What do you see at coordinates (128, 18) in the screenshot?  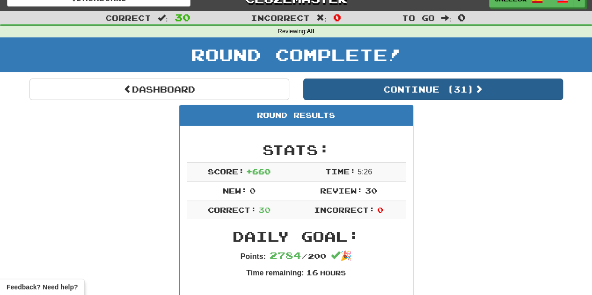 I see `span: Correct` at bounding box center [128, 18].